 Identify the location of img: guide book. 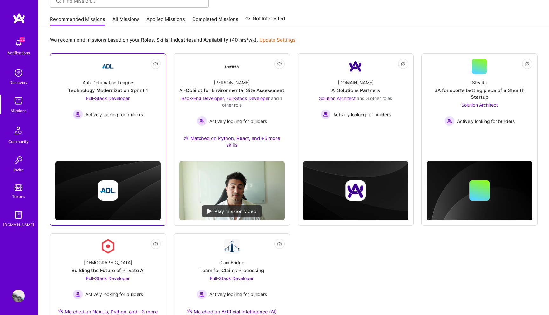
(18, 215).